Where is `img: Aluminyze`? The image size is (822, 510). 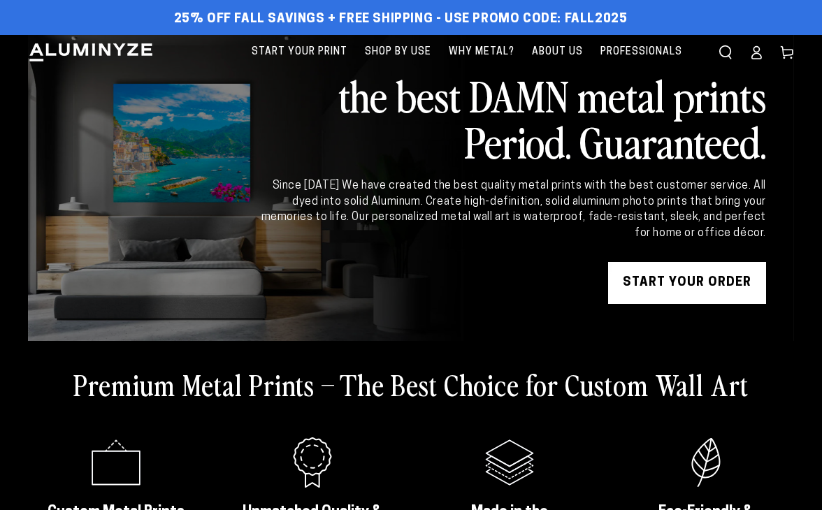 img: Aluminyze is located at coordinates (91, 52).